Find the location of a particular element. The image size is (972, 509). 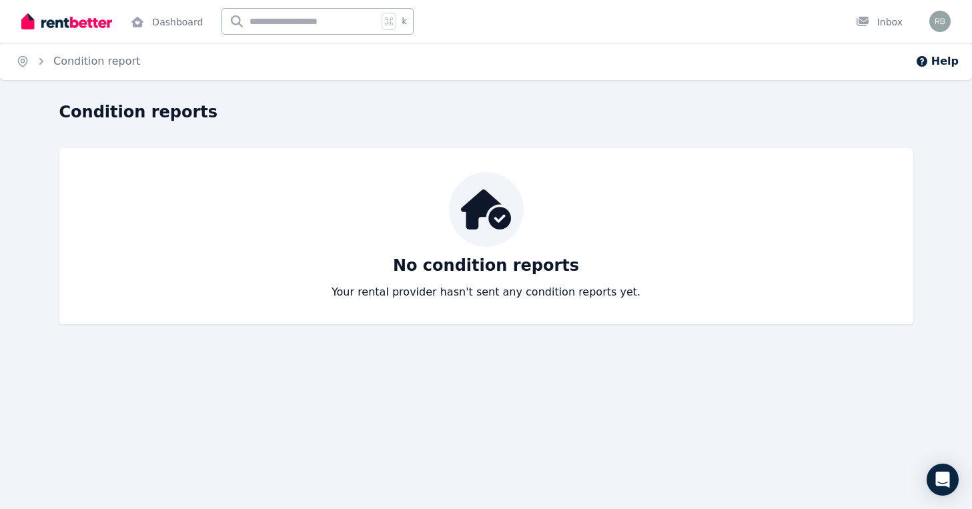

h1: Condition reports is located at coordinates (139, 112).